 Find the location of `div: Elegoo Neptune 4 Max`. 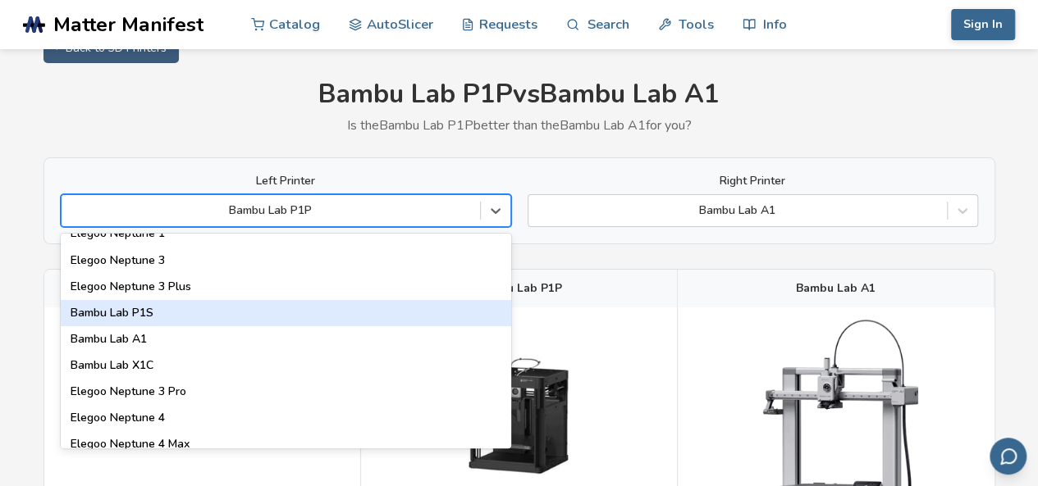

div: Elegoo Neptune 4 Max is located at coordinates (285, 445).